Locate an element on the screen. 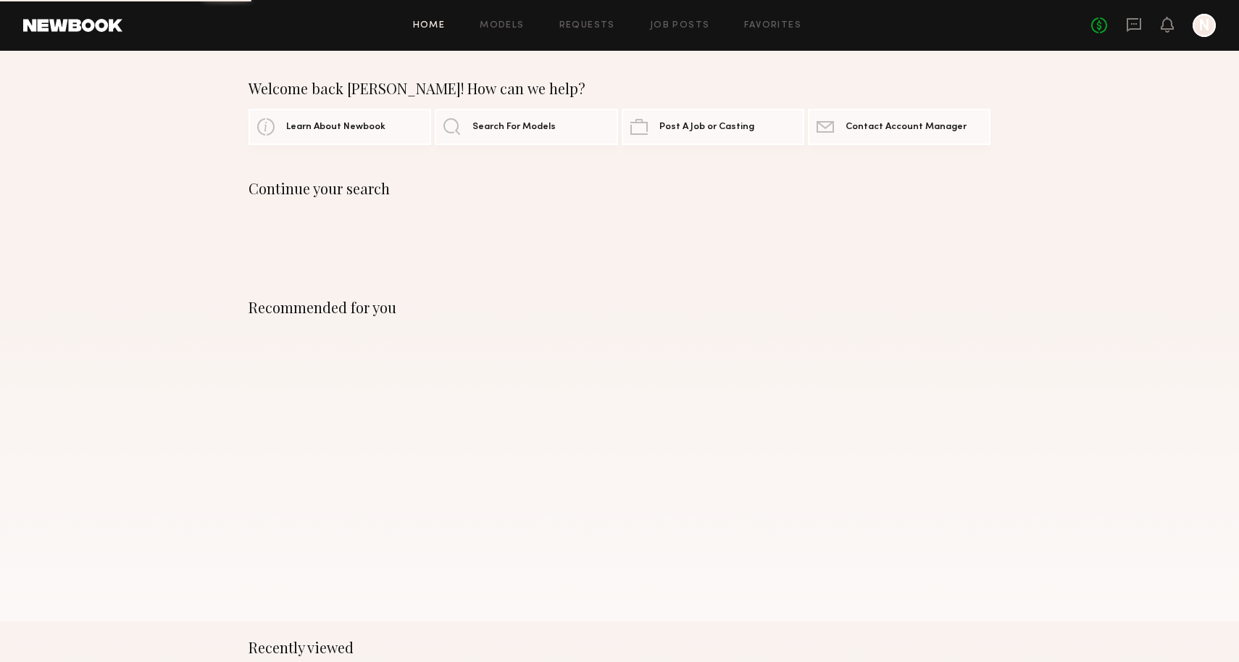 This screenshot has width=1239, height=662. a: Job Posts is located at coordinates (680, 25).